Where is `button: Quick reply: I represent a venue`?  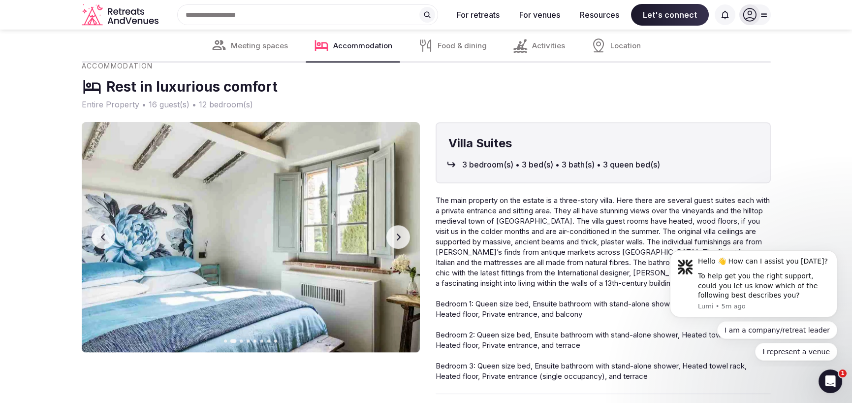 button: Quick reply: I represent a venue is located at coordinates (141, 110).